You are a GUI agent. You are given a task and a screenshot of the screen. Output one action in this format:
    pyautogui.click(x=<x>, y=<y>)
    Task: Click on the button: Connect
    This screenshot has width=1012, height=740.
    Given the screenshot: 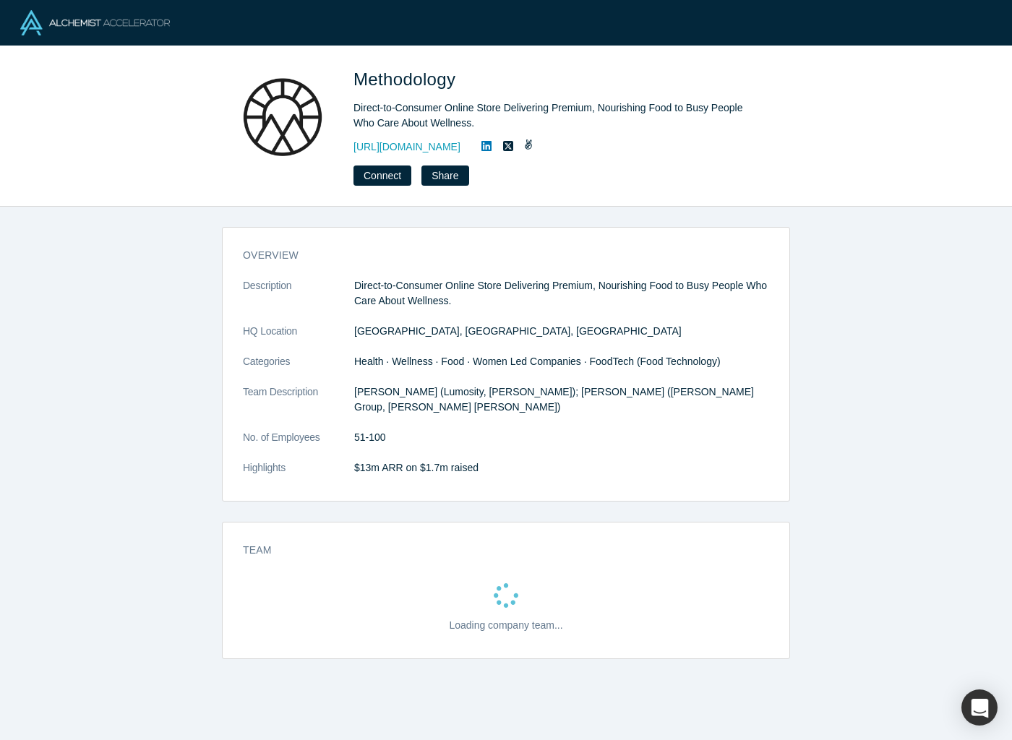 What is the action you would take?
    pyautogui.click(x=382, y=176)
    